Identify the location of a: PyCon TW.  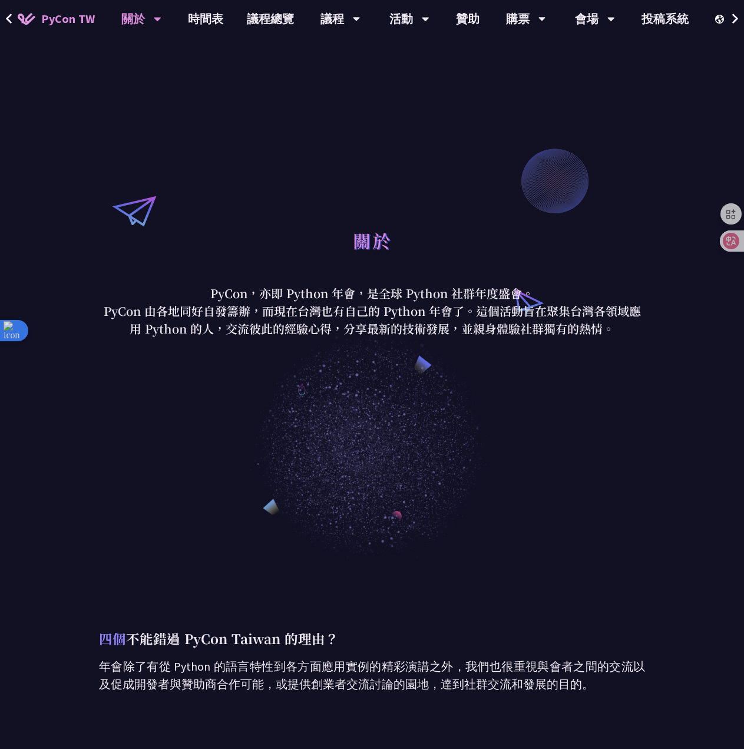
(56, 19).